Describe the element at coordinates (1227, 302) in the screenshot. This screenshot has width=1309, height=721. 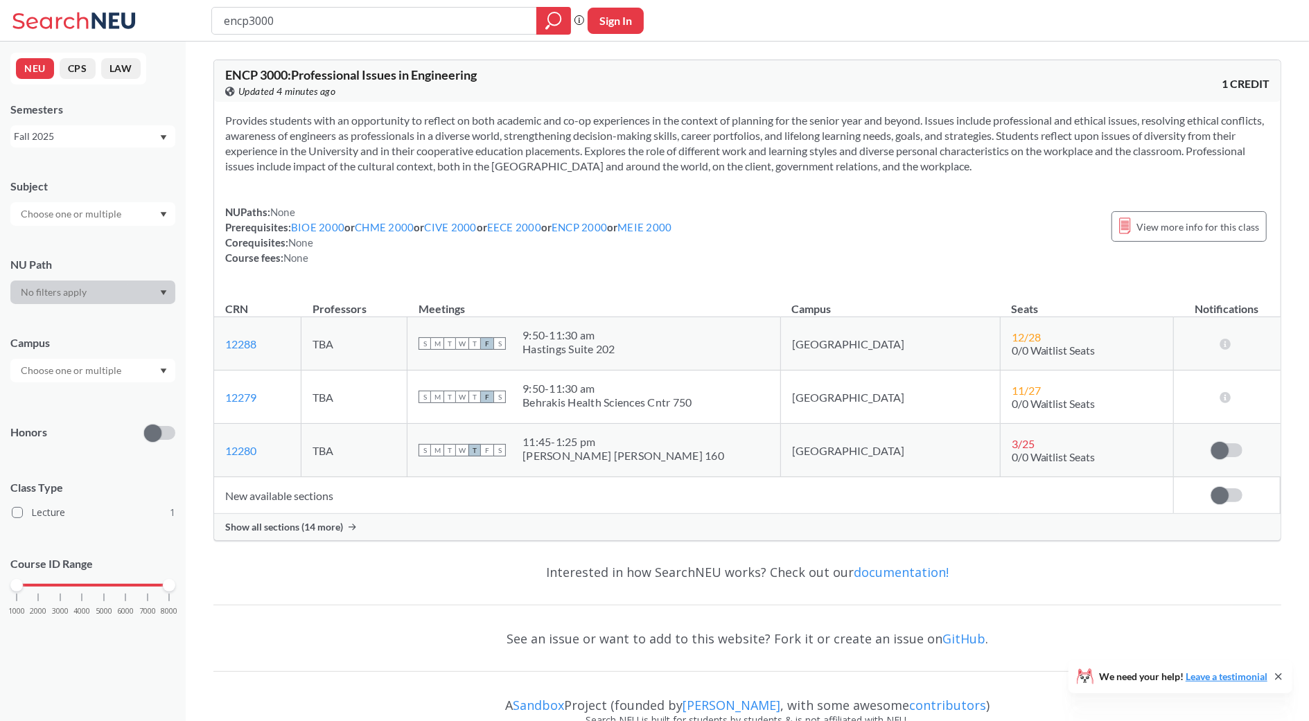
I see `th: Notifications` at that location.